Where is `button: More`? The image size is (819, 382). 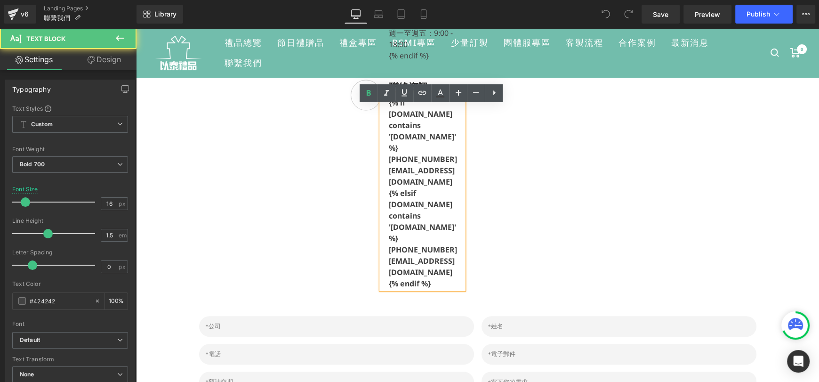 button: More is located at coordinates (806, 14).